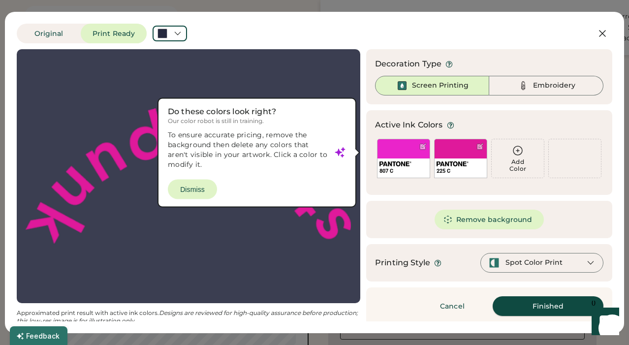 The image size is (629, 345). I want to click on img: Ink%20-%20Selected.svg, so click(402, 86).